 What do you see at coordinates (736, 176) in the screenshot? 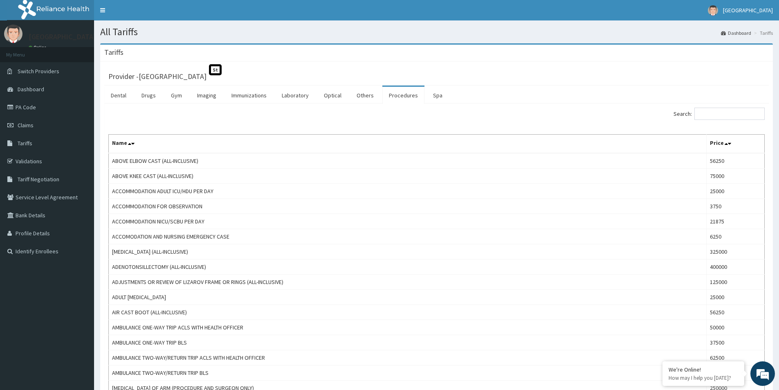
I see `td: 75000` at bounding box center [736, 176].